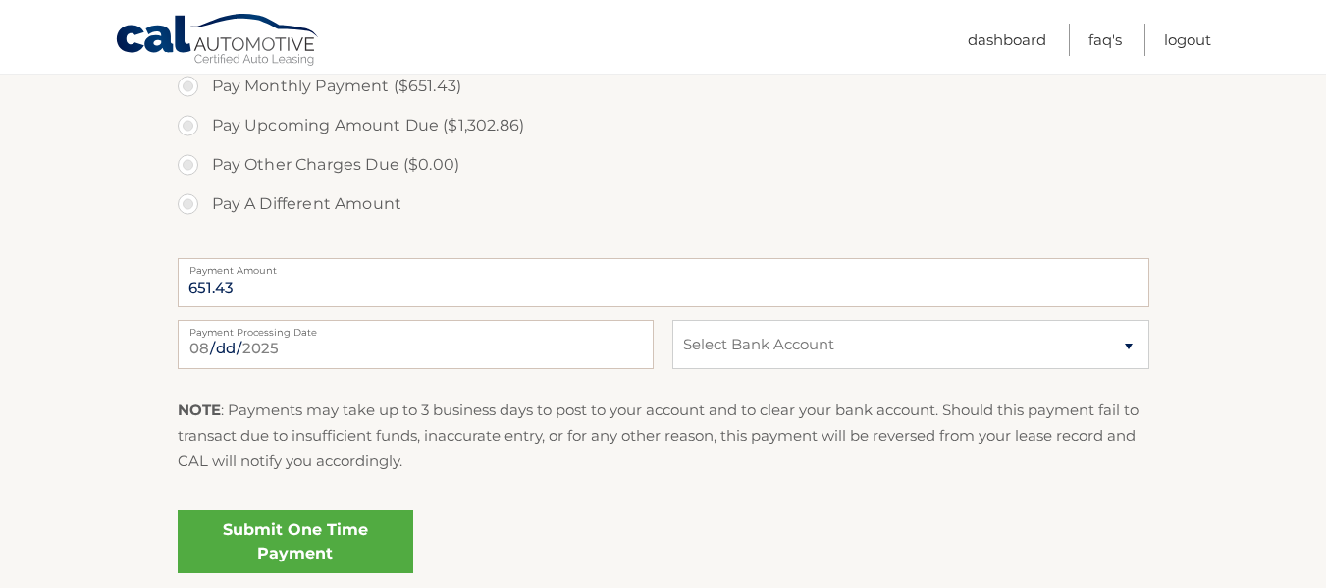  I want to click on label: Pay Other Charges Due ($0.00), so click(664, 165).